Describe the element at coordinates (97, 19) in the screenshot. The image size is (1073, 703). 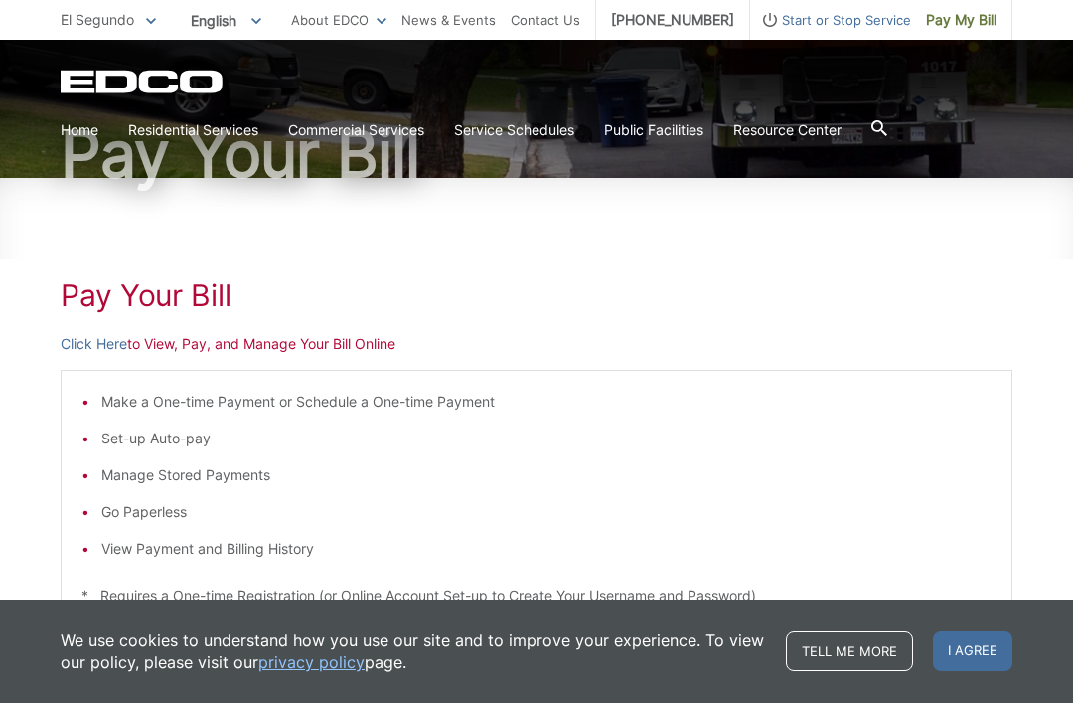
I see `span: El Segundo` at that location.